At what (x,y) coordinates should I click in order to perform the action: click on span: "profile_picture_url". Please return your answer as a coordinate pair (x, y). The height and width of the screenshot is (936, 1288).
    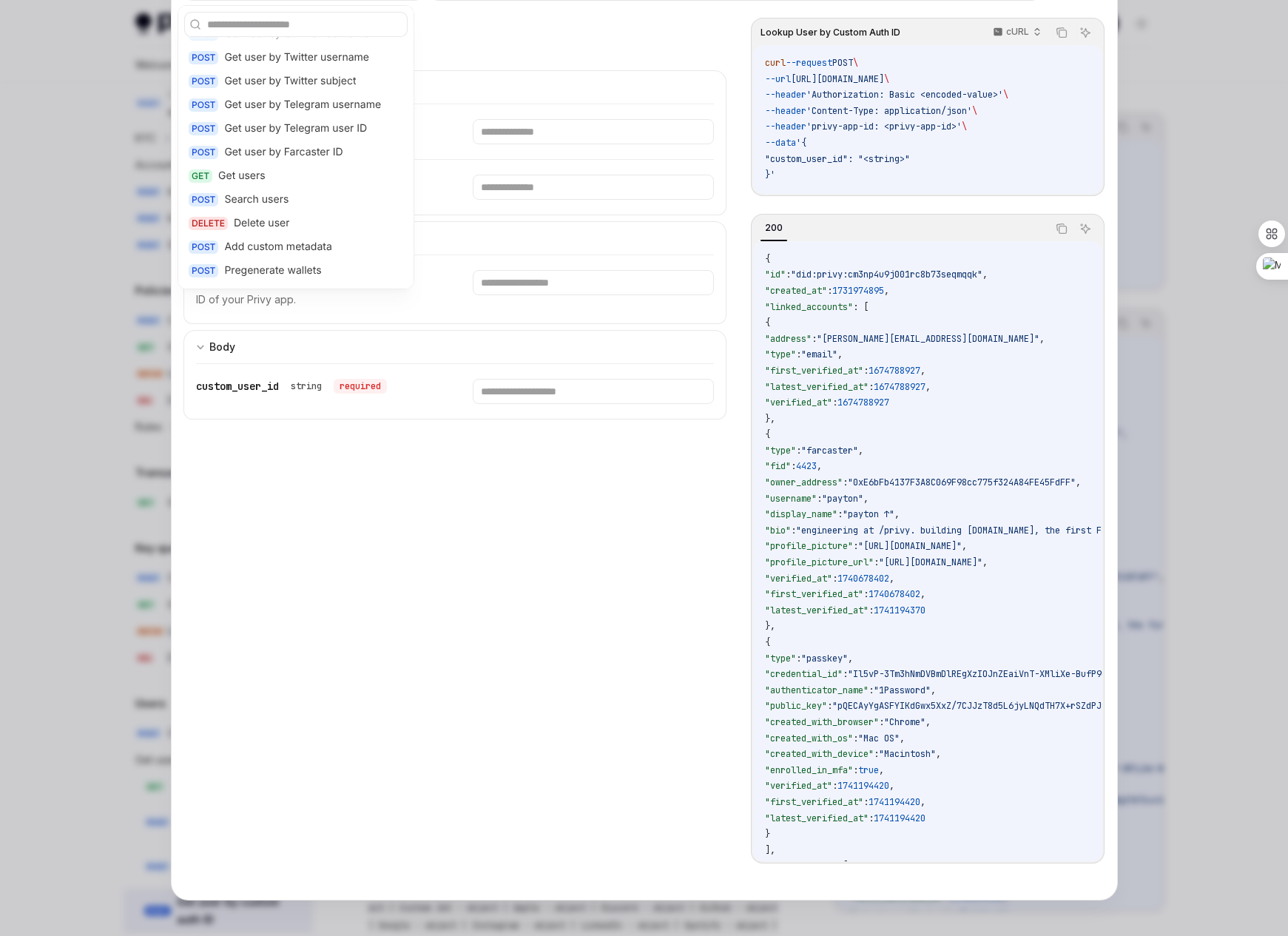
    Looking at the image, I should click on (819, 562).